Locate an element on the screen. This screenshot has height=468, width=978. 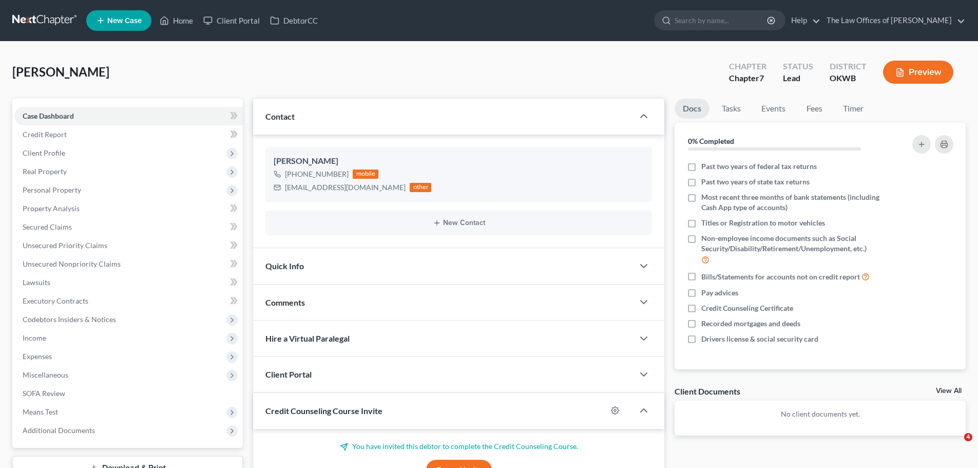
span: Credit Counseling Certificate is located at coordinates (747, 308).